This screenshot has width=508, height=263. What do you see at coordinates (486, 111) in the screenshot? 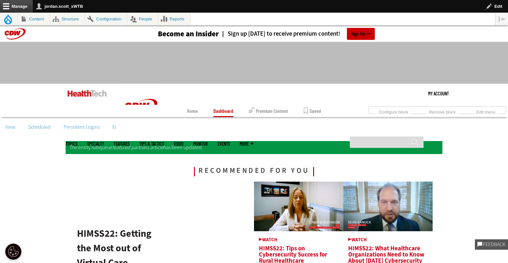
I see `a: Edit menu` at bounding box center [486, 111].